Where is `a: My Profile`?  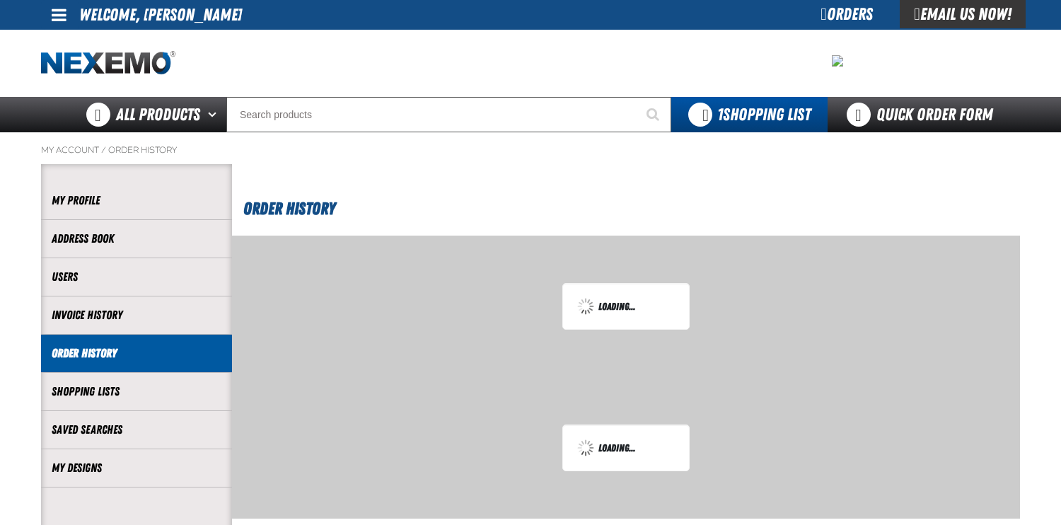
a: My Profile is located at coordinates (137, 200).